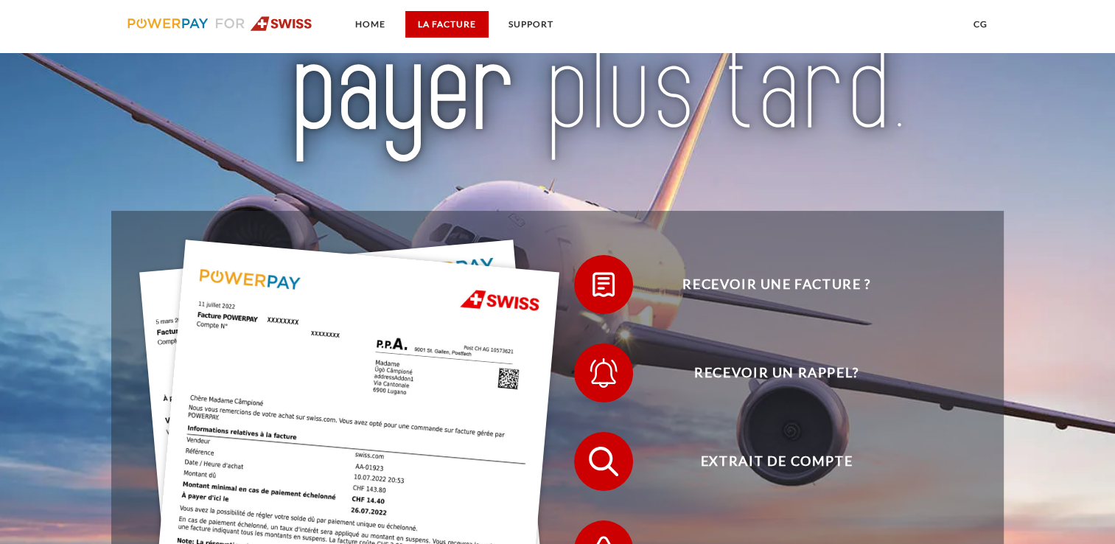 The image size is (1115, 544). Describe the element at coordinates (604, 373) in the screenshot. I see `img: qb_bell.svg` at that location.